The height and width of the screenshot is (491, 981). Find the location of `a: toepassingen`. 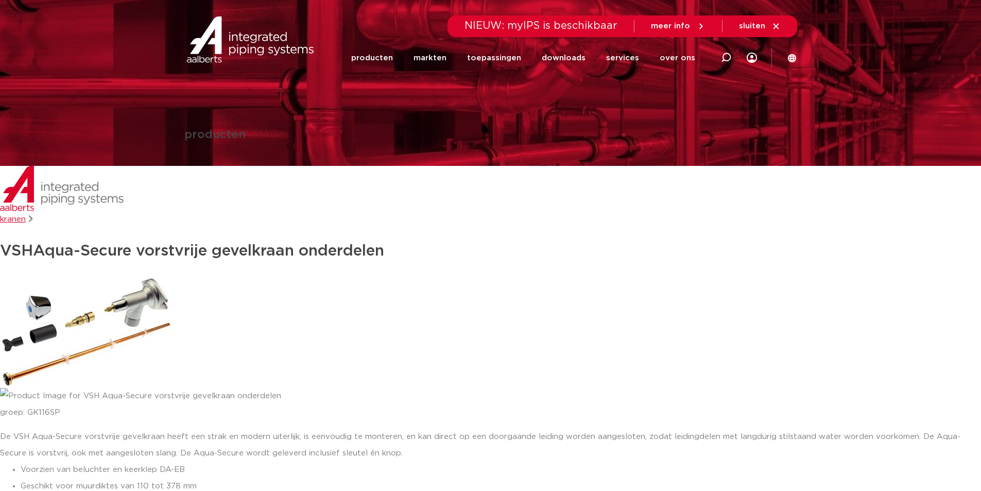

a: toepassingen is located at coordinates (494, 58).